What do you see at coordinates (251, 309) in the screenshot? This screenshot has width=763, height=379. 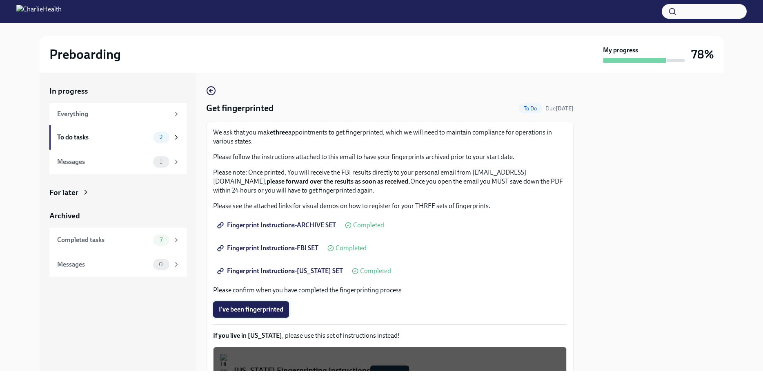 I see `button: I've been fingerprinted` at bounding box center [251, 309].